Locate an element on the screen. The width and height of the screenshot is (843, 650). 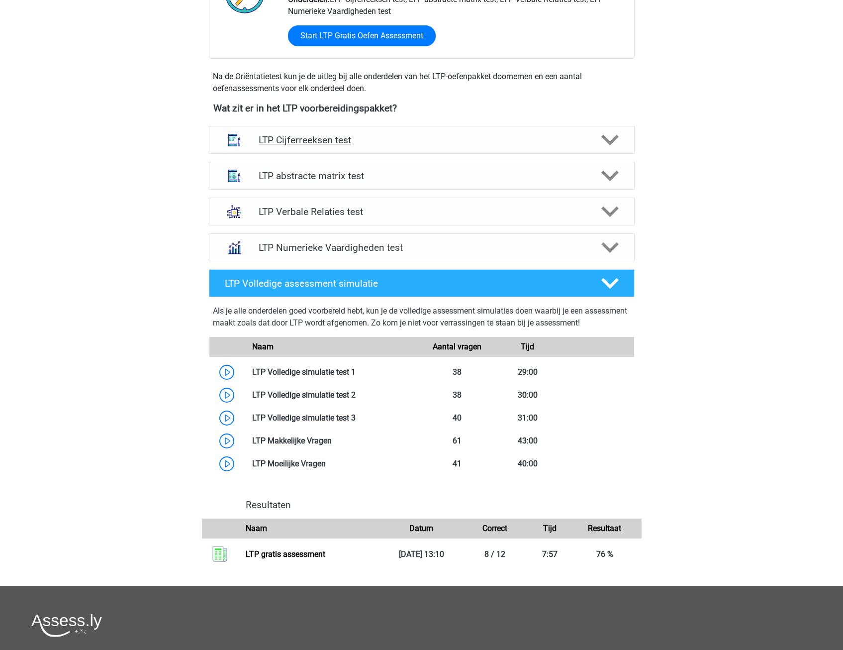
div: LTP Volledige simulatie test 1 is located at coordinates (333, 372).